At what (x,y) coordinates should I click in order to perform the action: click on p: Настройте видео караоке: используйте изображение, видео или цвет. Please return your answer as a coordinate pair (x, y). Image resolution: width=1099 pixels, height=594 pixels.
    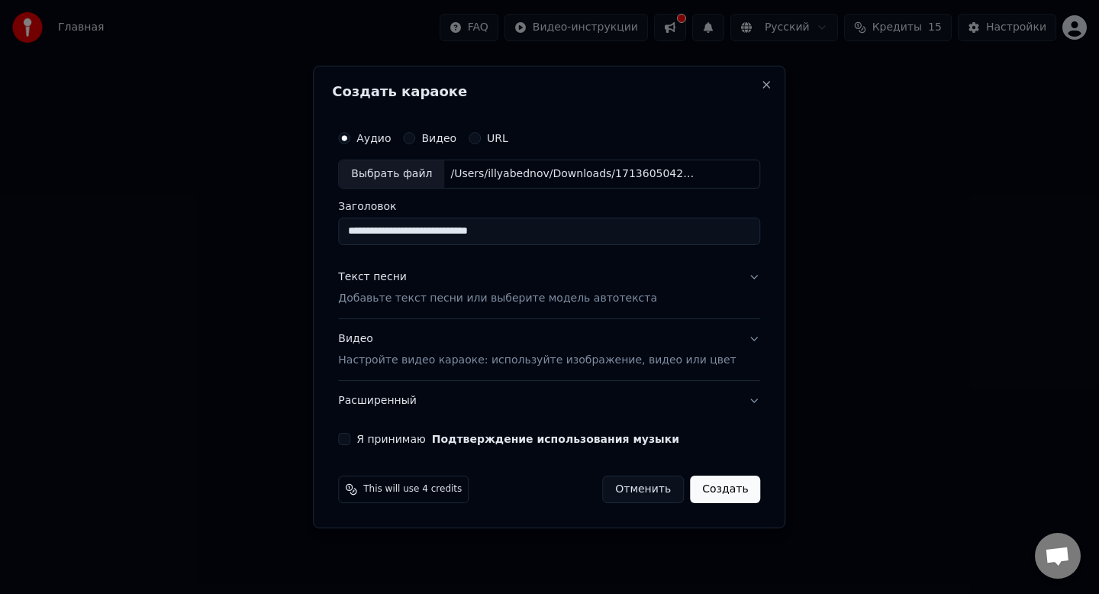
    Looking at the image, I should click on (537, 360).